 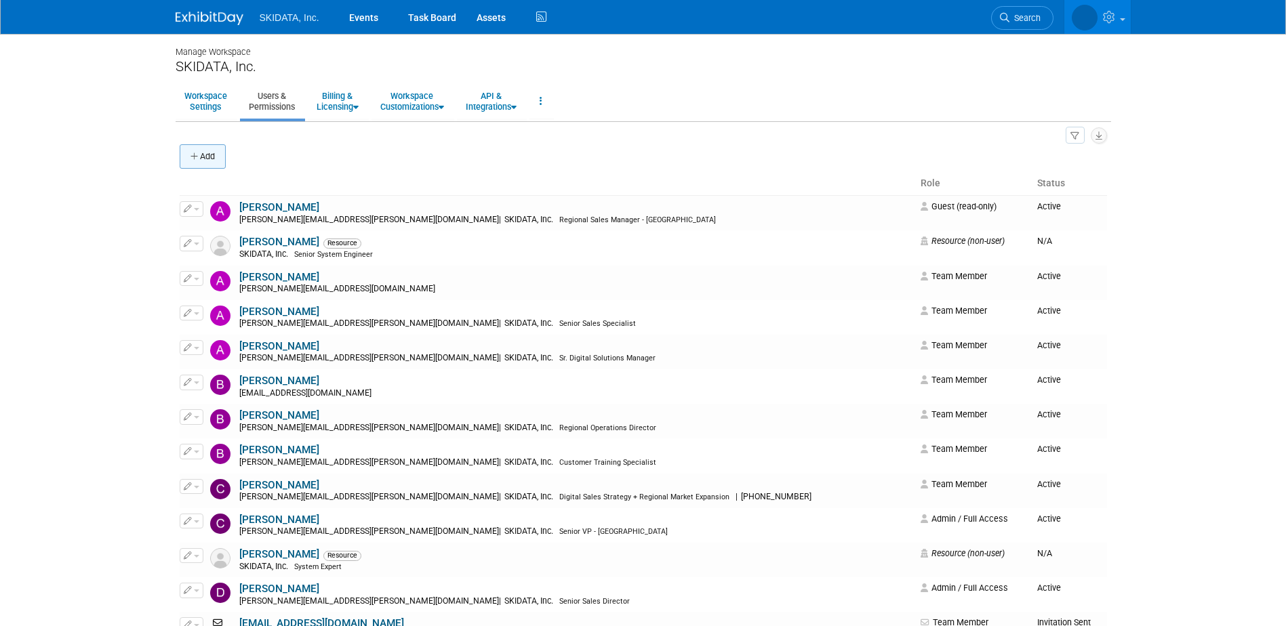 I want to click on img: Bill Herman, so click(x=220, y=420).